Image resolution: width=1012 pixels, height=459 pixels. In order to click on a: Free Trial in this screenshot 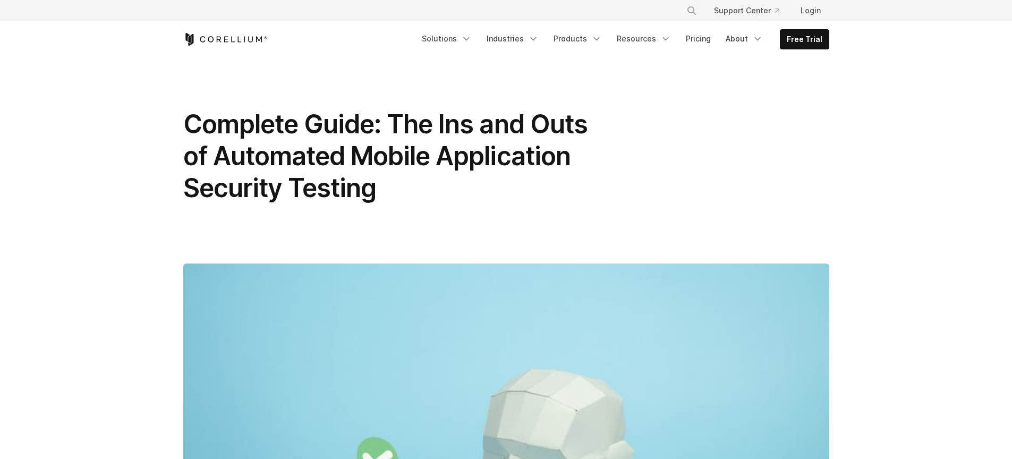, I will do `click(805, 39)`.